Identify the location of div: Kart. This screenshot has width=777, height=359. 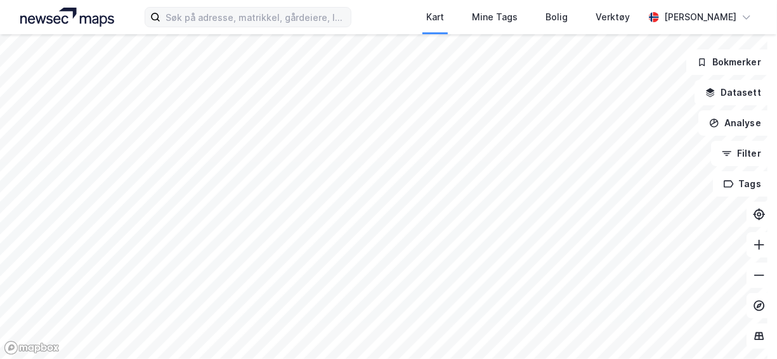
(435, 17).